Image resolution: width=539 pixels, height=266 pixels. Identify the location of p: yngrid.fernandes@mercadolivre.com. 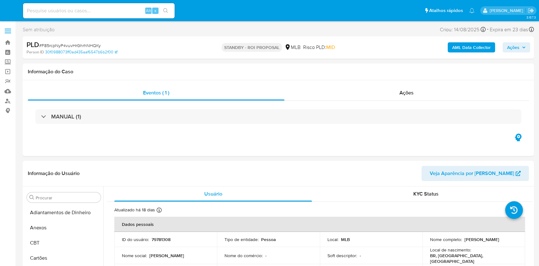
(507, 10).